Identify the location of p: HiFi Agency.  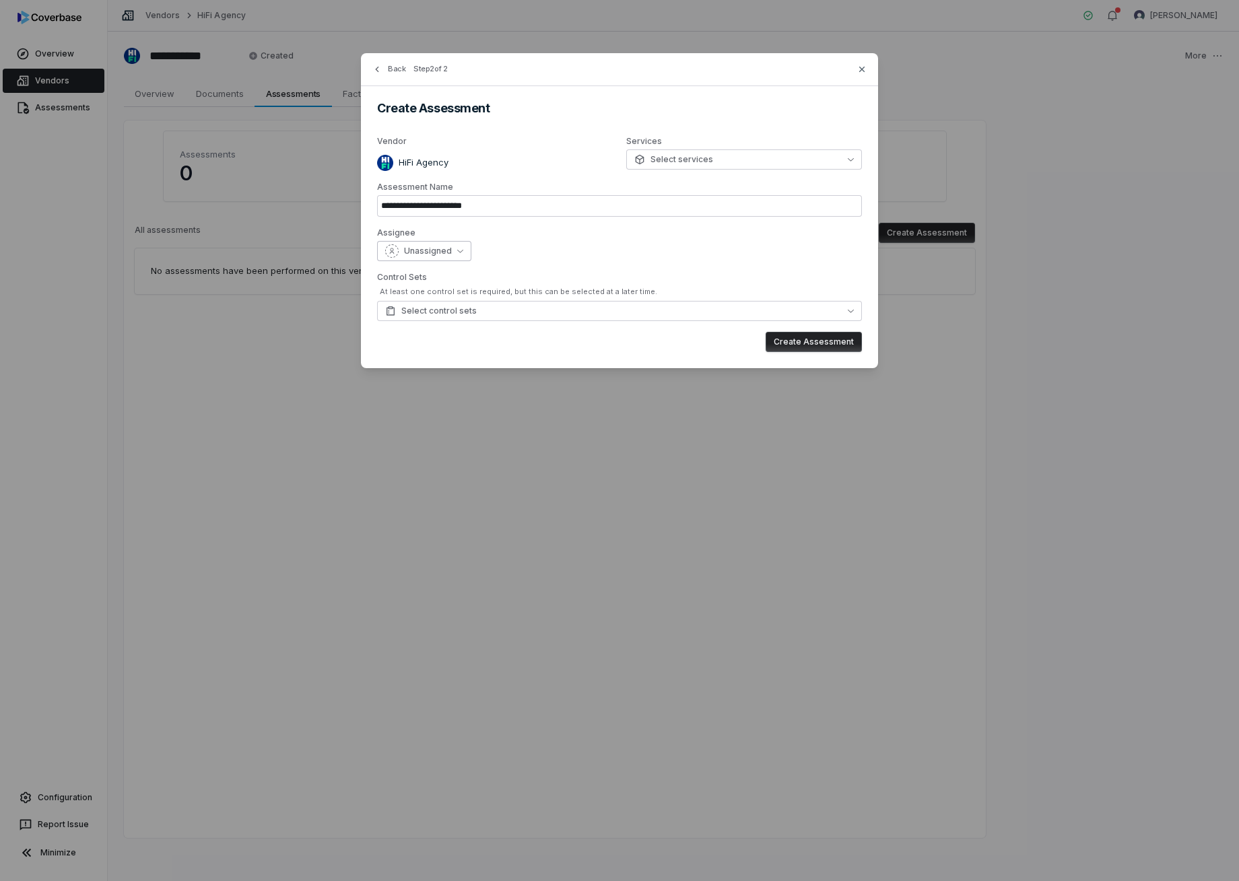
(421, 163).